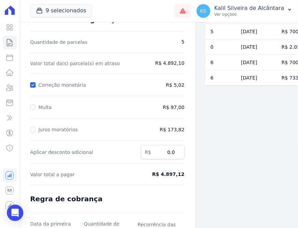 The width and height of the screenshot is (298, 228). I want to click on div: Open Intercom Messenger, so click(15, 213).